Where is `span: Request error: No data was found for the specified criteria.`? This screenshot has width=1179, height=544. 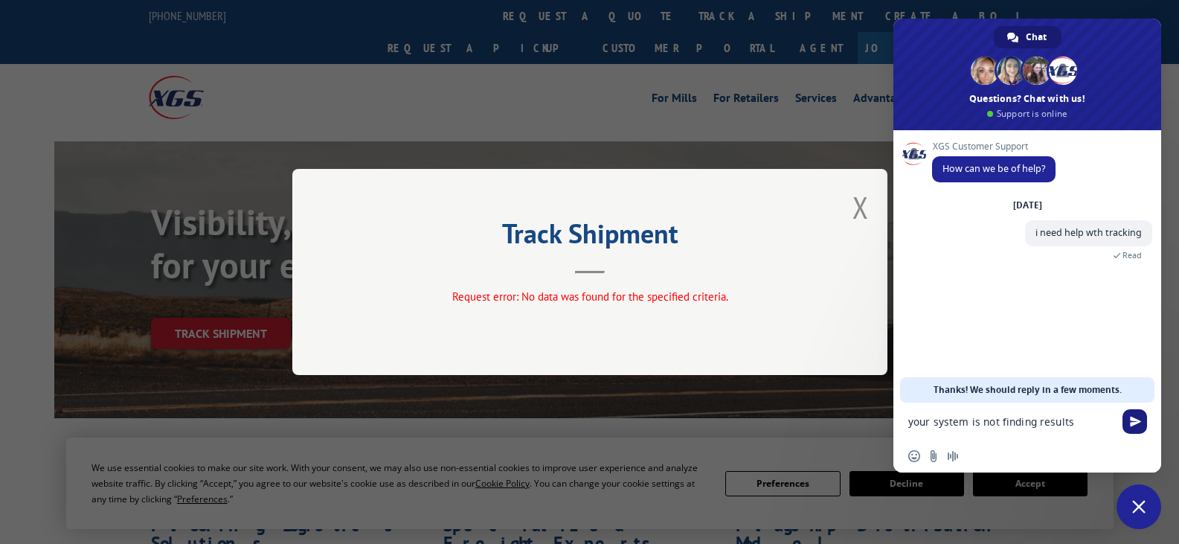 span: Request error: No data was found for the specified criteria. is located at coordinates (589, 296).